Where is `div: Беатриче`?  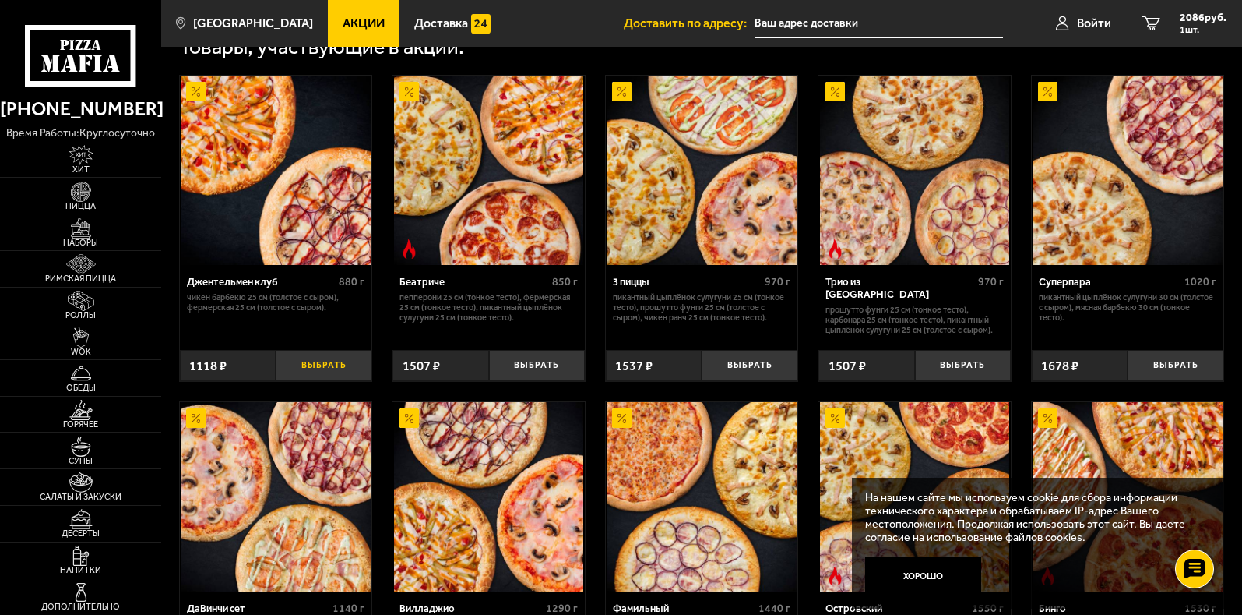
div: Беатриче is located at coordinates (474, 282).